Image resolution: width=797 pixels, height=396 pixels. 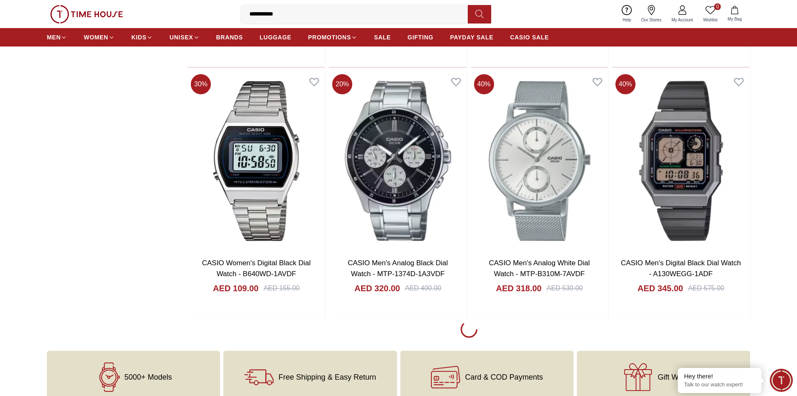 What do you see at coordinates (530, 37) in the screenshot?
I see `span: CASIO SALE` at bounding box center [530, 37].